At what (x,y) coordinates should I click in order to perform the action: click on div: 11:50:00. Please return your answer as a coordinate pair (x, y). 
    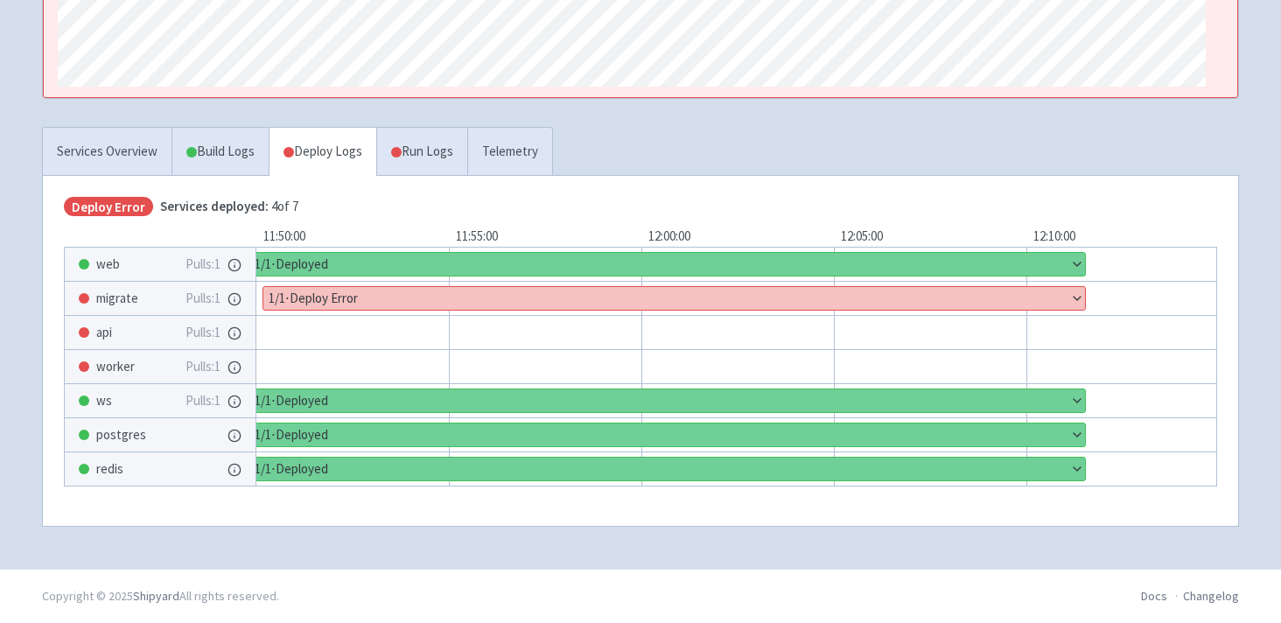
    Looking at the image, I should click on (353, 236).